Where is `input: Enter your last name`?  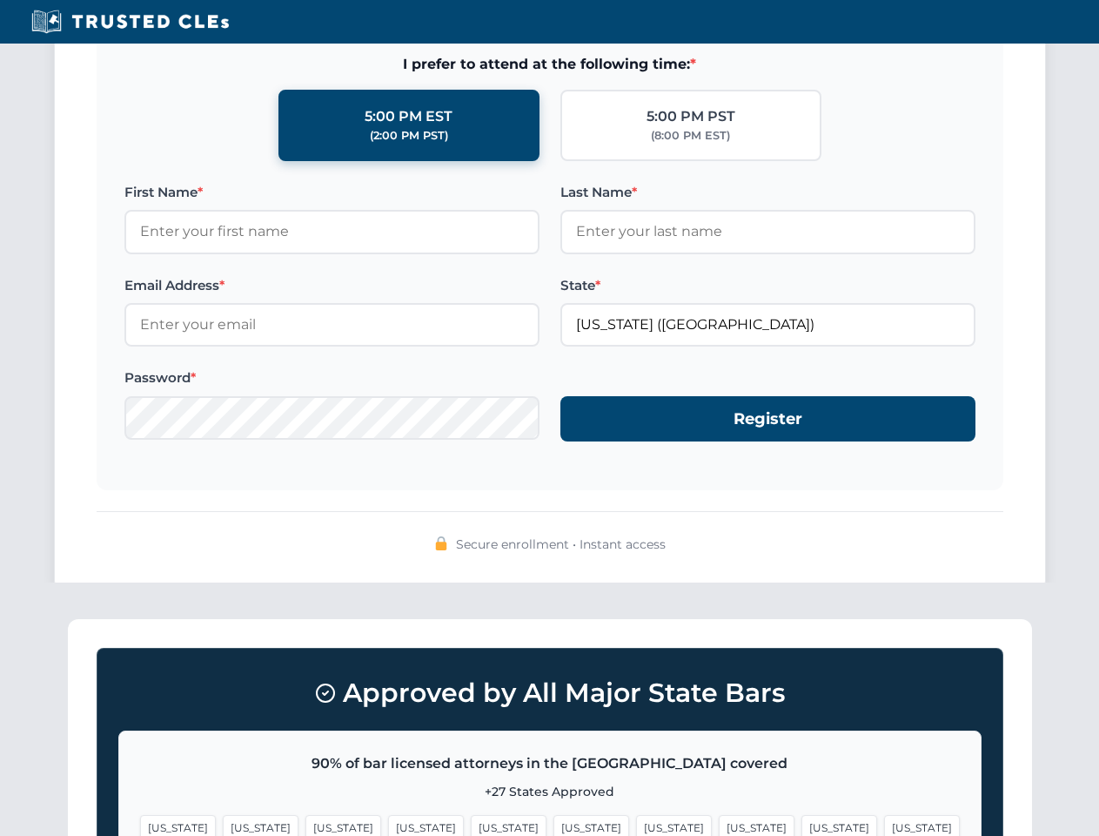
input: Enter your last name is located at coordinates (768, 232).